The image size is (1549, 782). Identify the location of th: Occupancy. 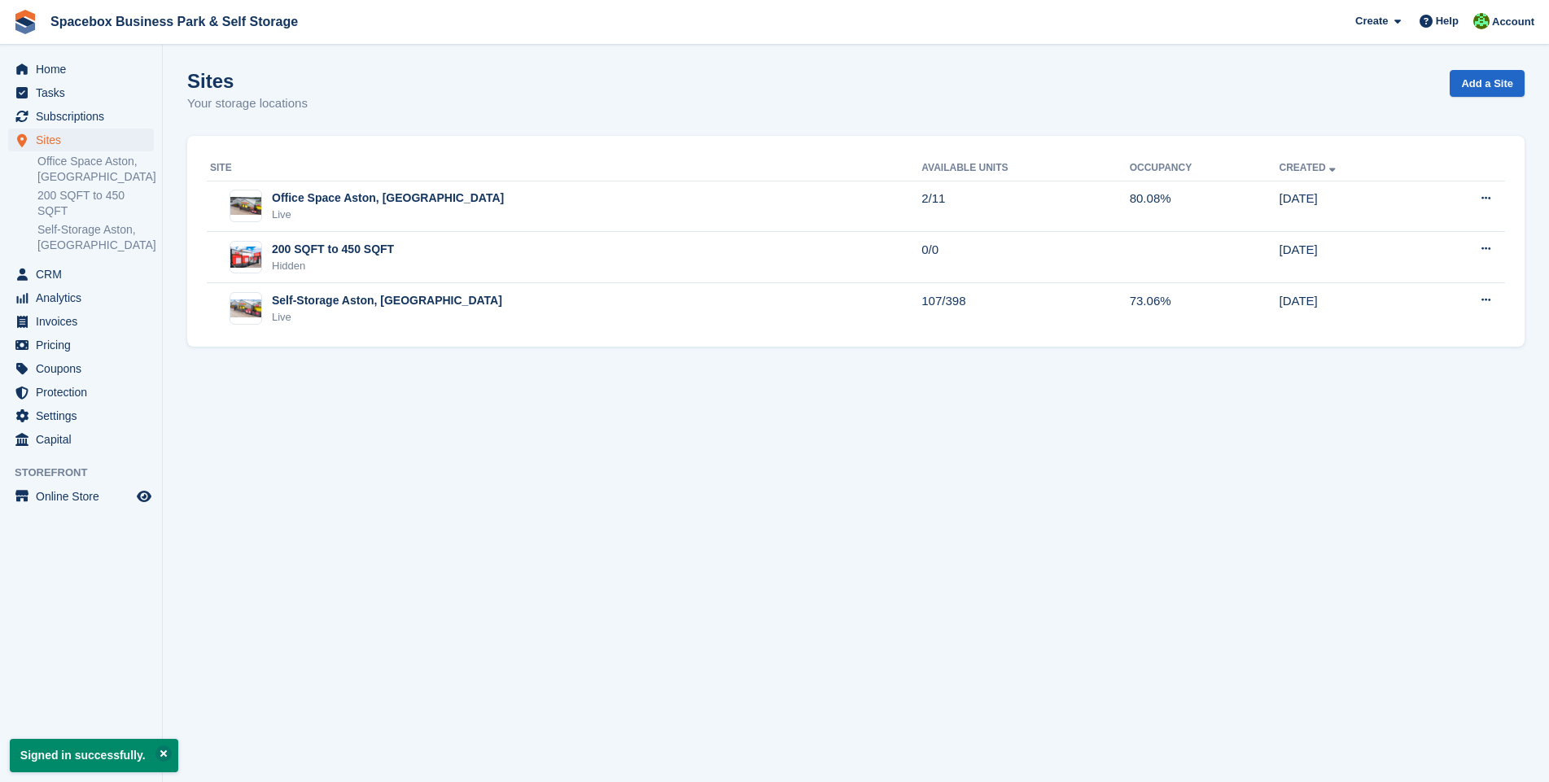
(1205, 168).